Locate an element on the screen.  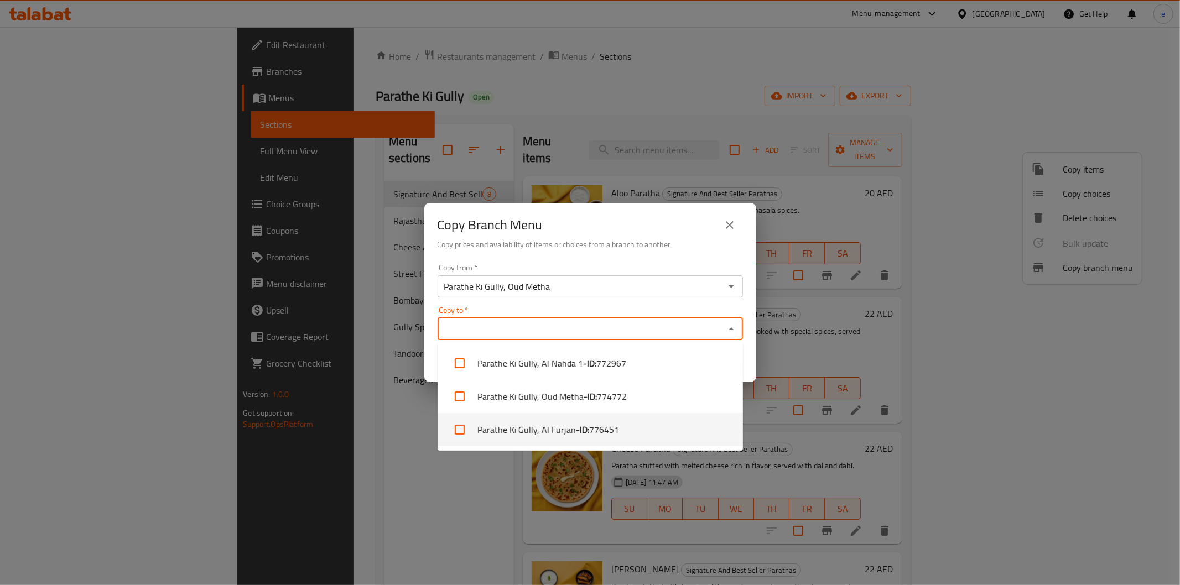
button: close is located at coordinates (730, 225).